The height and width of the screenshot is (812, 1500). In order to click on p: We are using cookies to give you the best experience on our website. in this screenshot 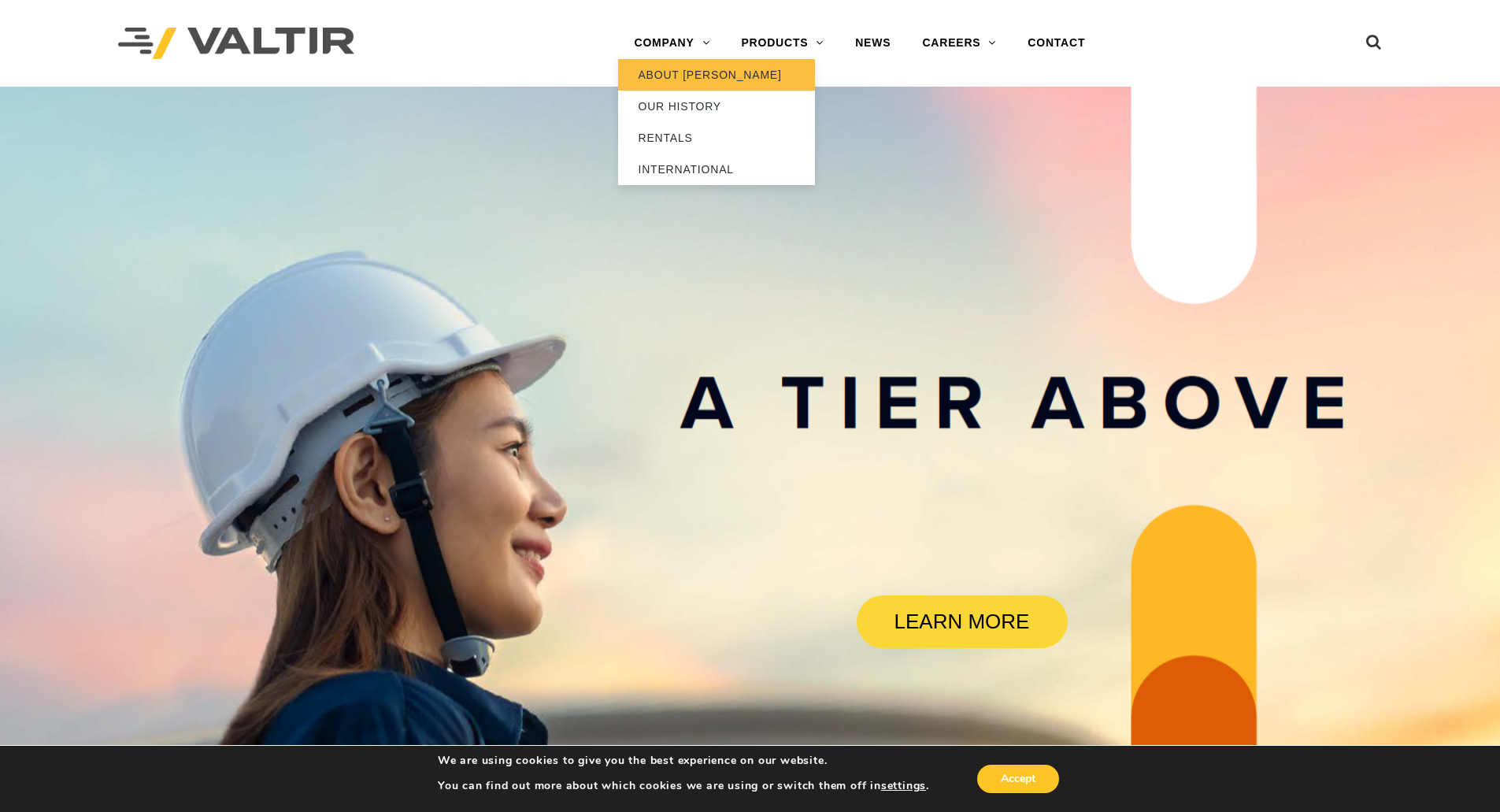, I will do `click(684, 761)`.